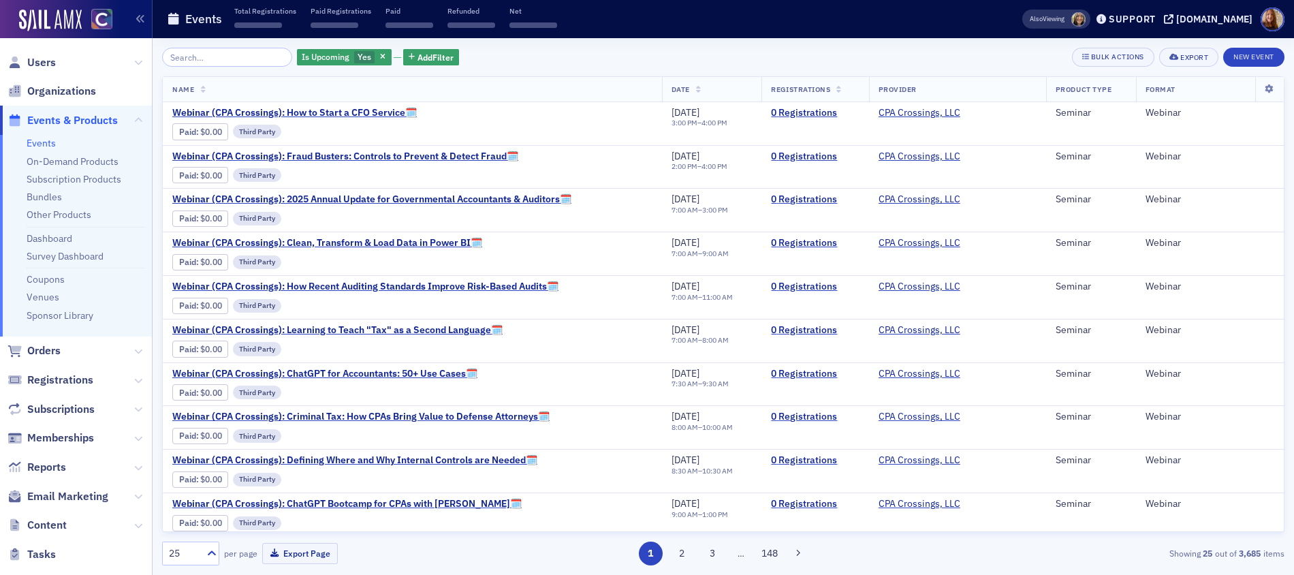 The height and width of the screenshot is (575, 1294). I want to click on a: On-Demand Products, so click(72, 161).